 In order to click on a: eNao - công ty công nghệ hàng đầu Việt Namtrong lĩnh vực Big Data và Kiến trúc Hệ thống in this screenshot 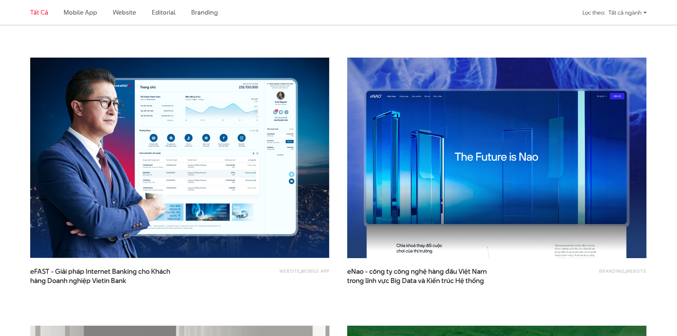, I will do `click(418, 276)`.